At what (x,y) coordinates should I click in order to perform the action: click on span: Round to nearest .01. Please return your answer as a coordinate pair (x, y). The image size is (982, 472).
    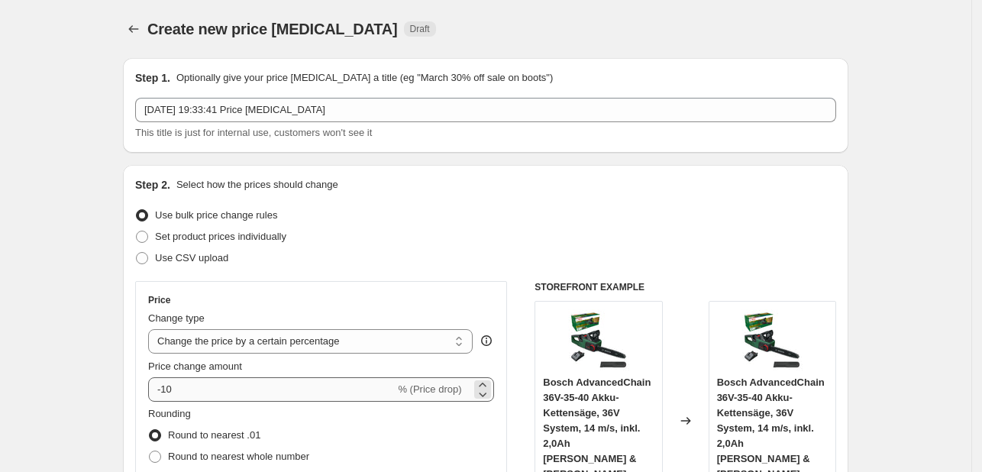
    Looking at the image, I should click on (214, 434).